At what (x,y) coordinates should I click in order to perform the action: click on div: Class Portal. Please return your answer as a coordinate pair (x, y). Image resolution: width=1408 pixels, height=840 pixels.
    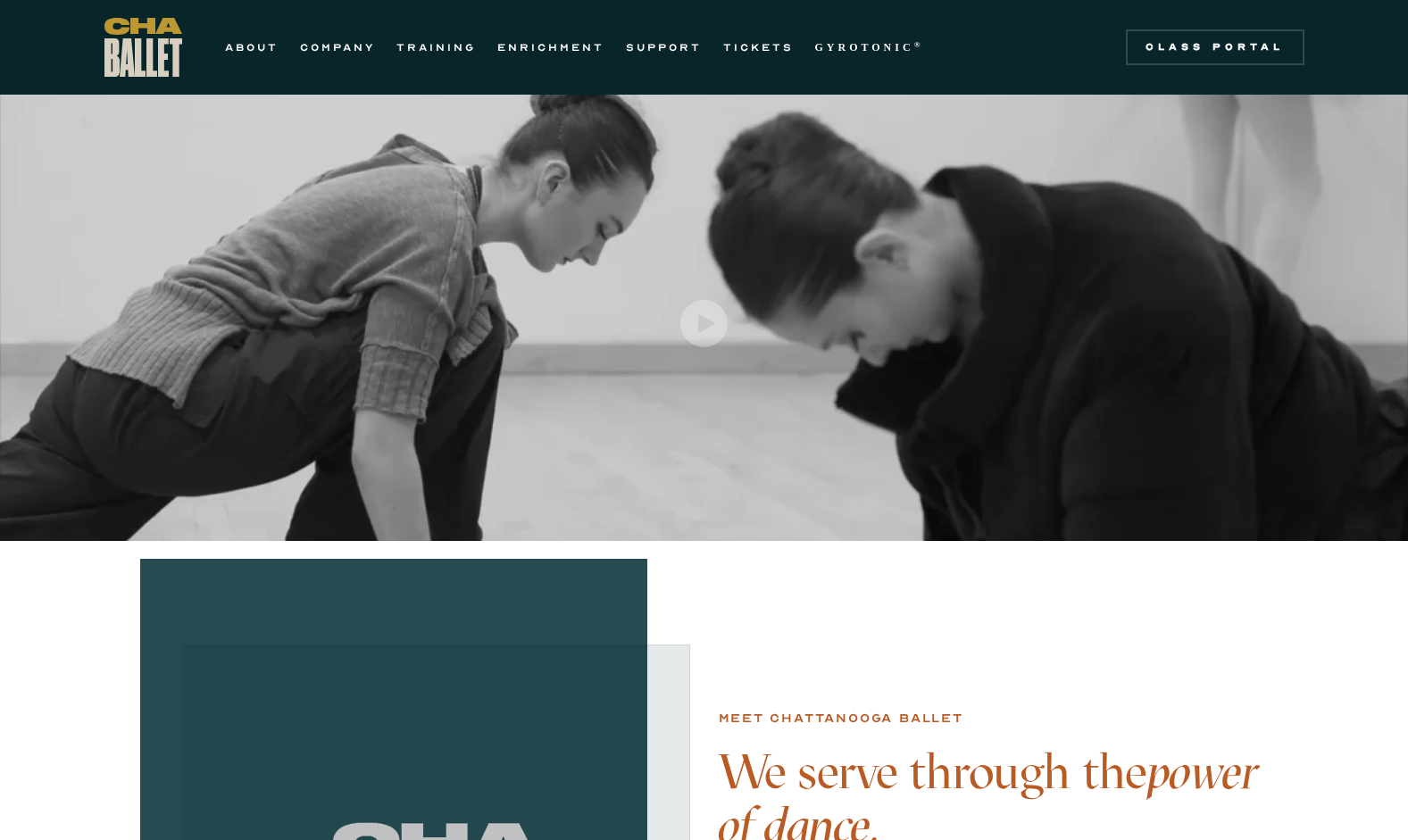
    Looking at the image, I should click on (1216, 48).